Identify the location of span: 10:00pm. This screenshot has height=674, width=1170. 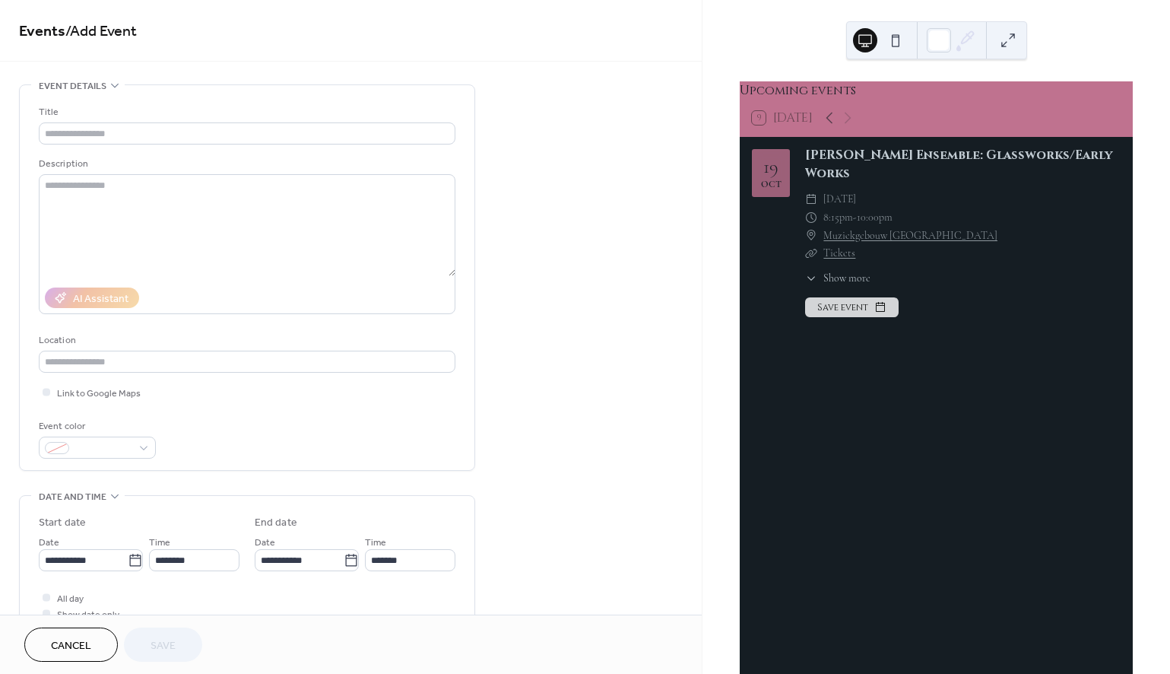
(874, 217).